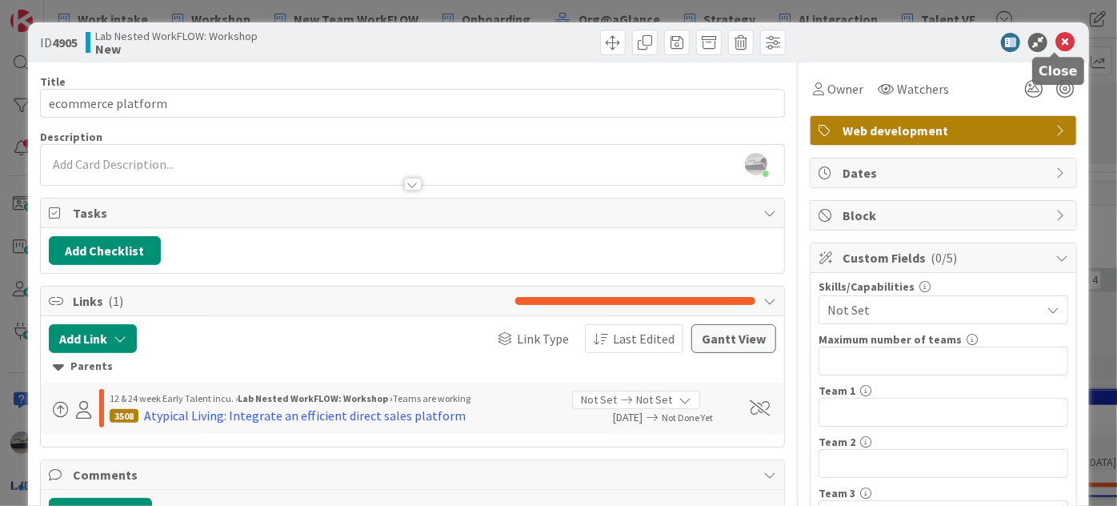  Describe the element at coordinates (687, 417) in the screenshot. I see `span: Not Done Yet` at that location.